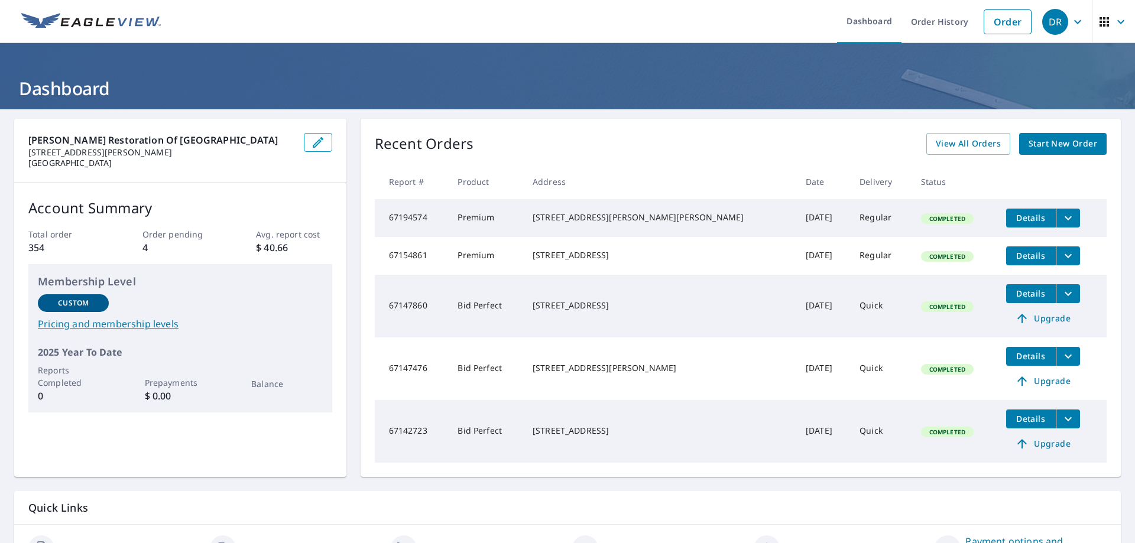 Image resolution: width=1135 pixels, height=543 pixels. What do you see at coordinates (73, 376) in the screenshot?
I see `p: Reports Completed` at bounding box center [73, 376].